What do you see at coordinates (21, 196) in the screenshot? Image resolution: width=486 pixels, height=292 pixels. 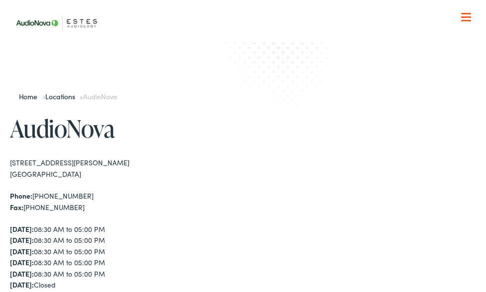 I see `strong: Phone:` at bounding box center [21, 196].